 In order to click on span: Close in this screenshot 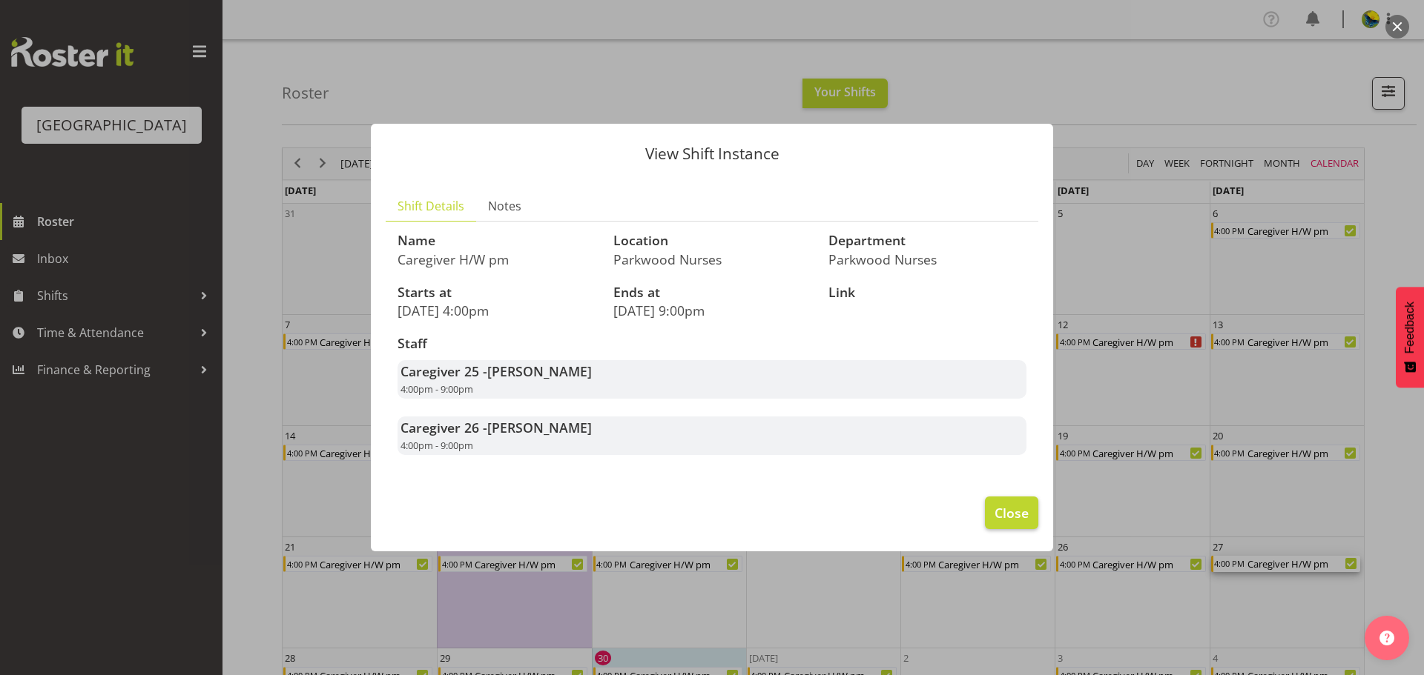, I will do `click(1011, 513)`.